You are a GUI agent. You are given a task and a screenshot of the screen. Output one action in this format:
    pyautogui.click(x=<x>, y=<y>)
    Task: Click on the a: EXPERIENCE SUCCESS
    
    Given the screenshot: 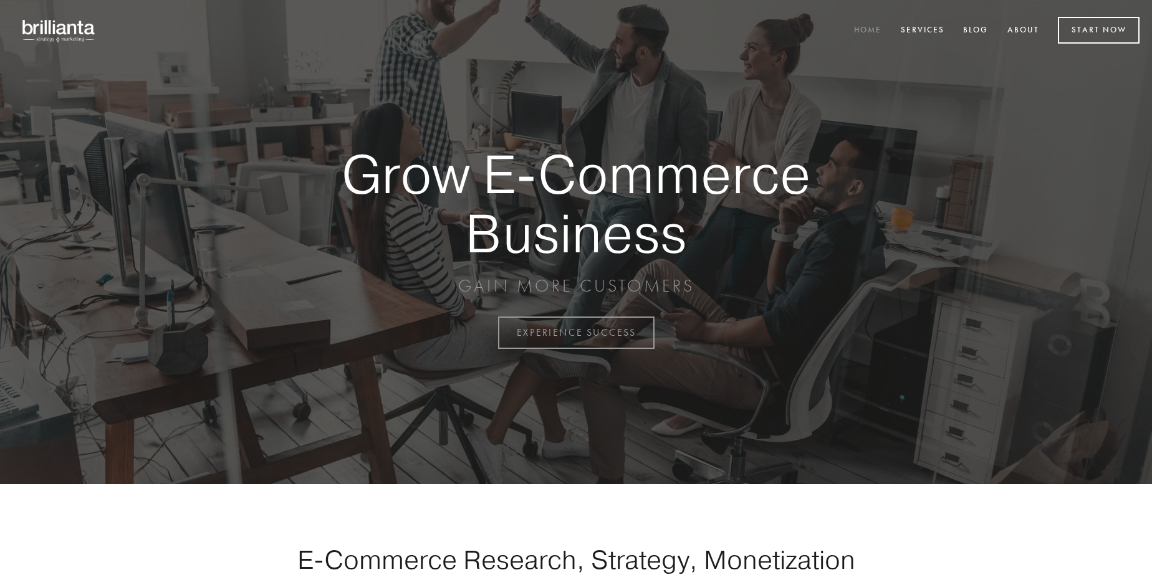 What is the action you would take?
    pyautogui.click(x=576, y=333)
    